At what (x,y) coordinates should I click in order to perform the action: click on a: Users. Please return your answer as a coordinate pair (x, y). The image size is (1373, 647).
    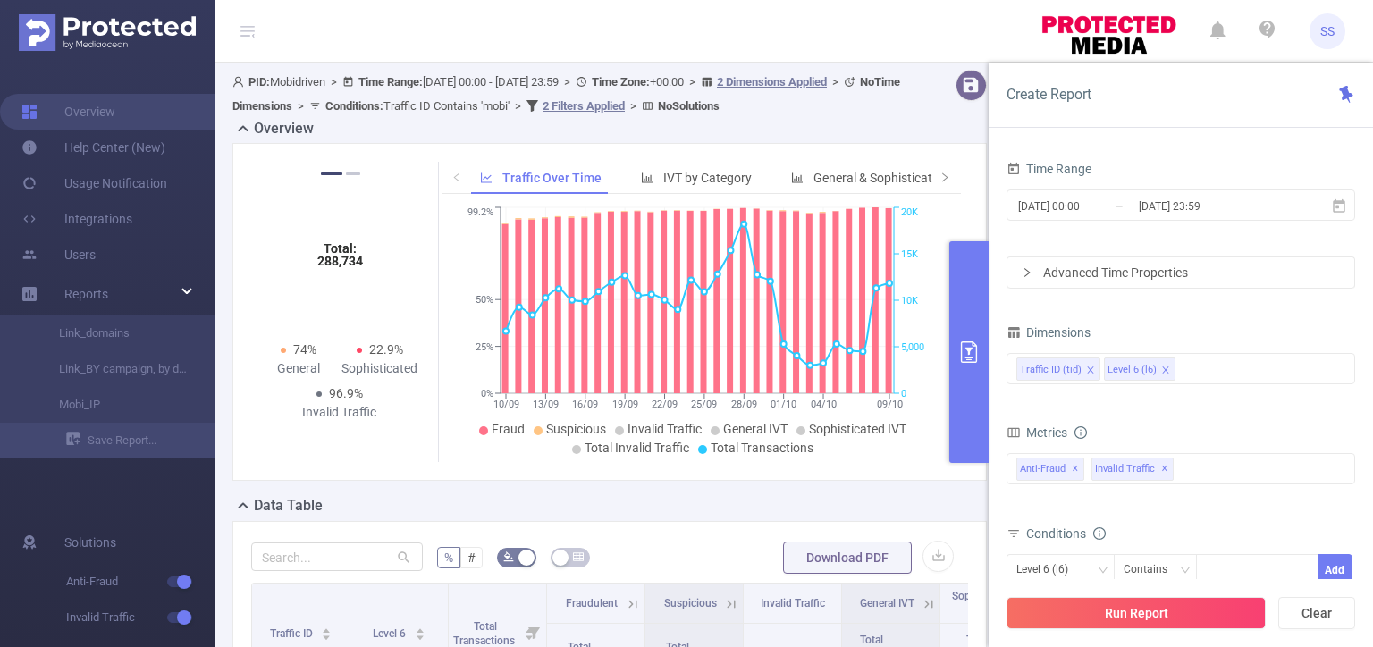
    Looking at the image, I should click on (58, 255).